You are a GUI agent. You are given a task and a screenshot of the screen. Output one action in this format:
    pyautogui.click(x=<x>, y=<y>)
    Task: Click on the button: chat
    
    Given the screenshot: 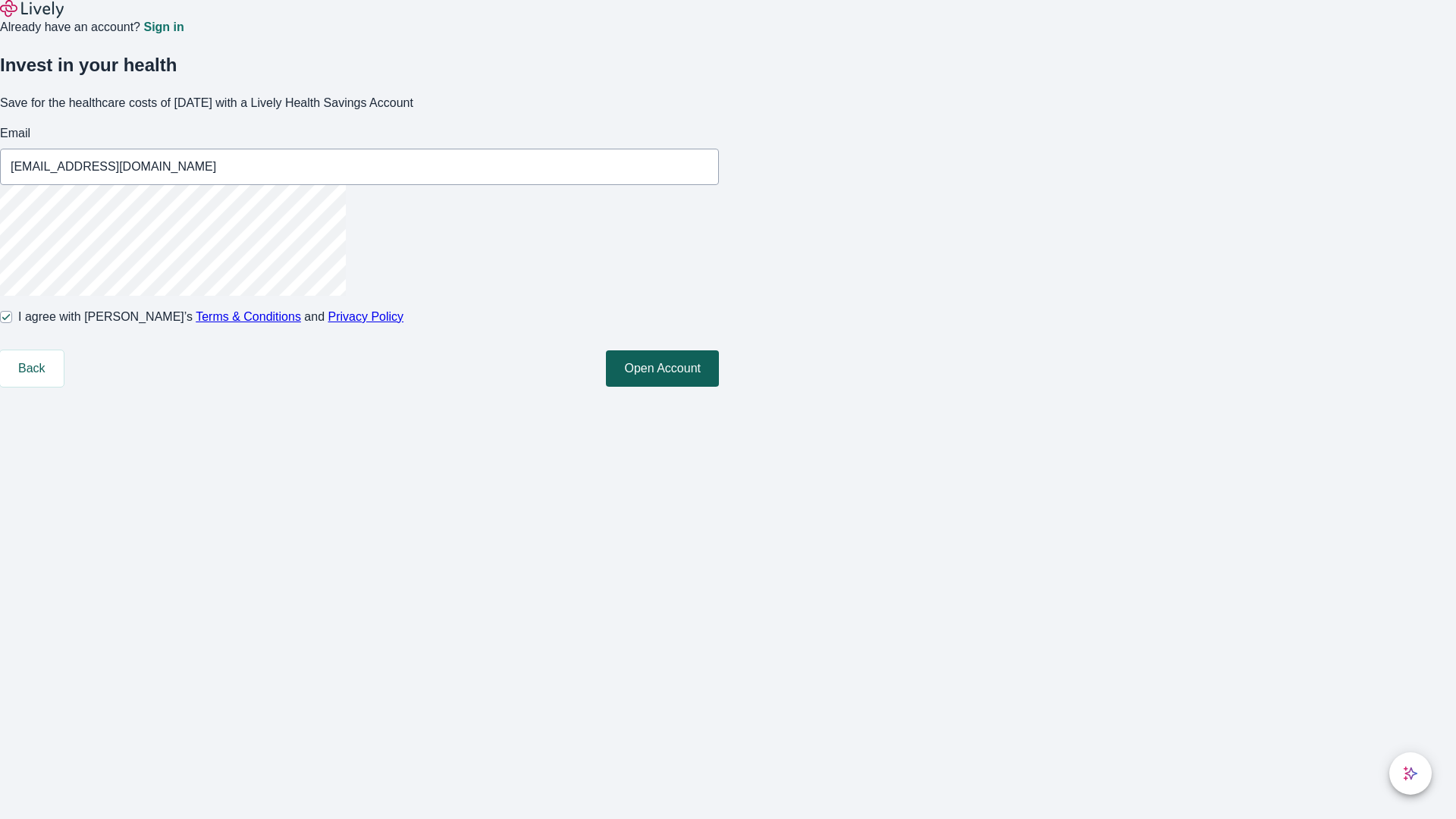 What is the action you would take?
    pyautogui.click(x=1411, y=774)
    